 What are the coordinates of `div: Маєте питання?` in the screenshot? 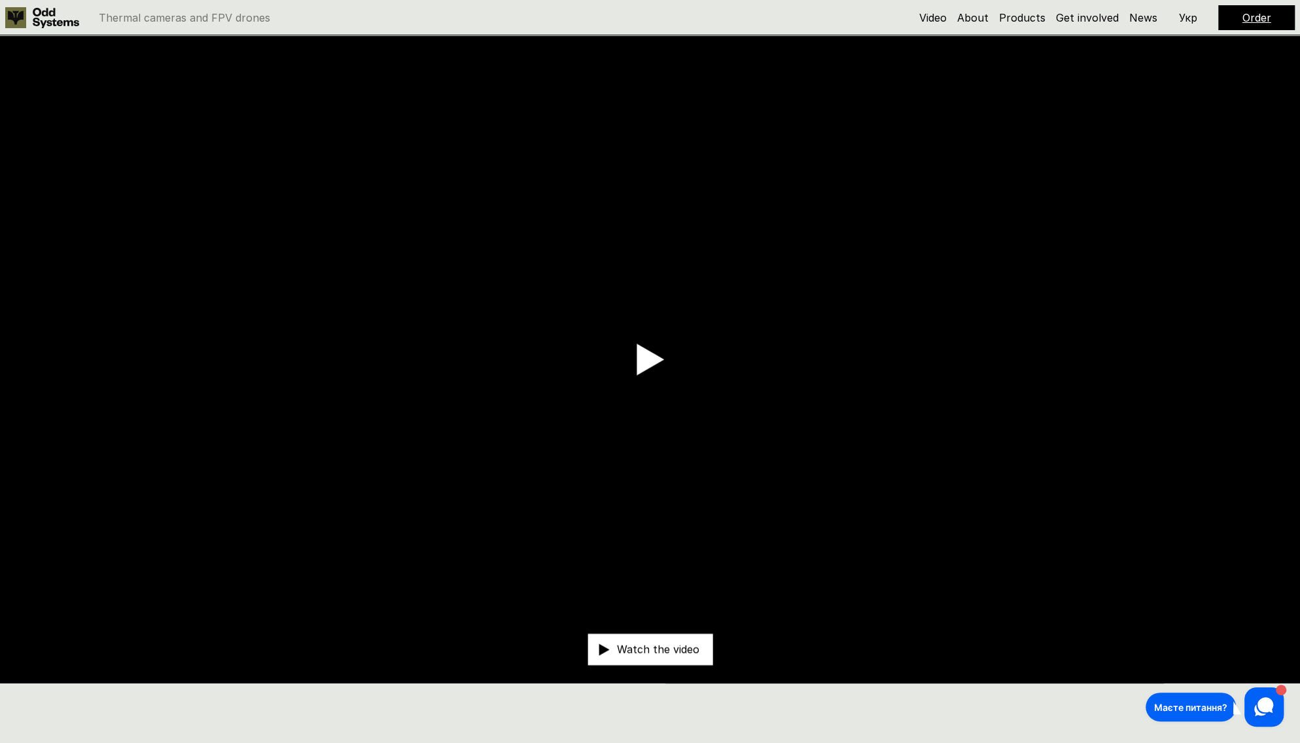 It's located at (48, 23).